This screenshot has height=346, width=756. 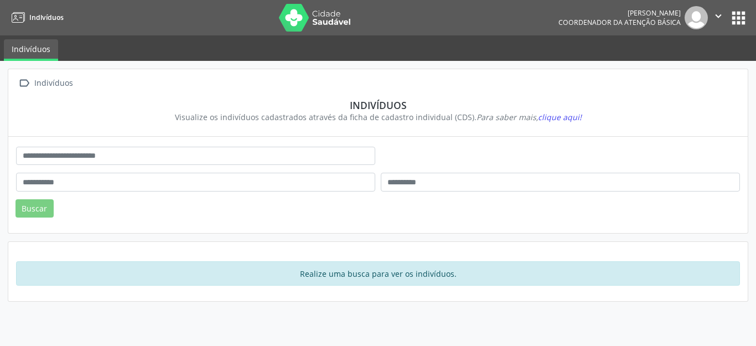 What do you see at coordinates (46, 17) in the screenshot?
I see `span: Indivíduos` at bounding box center [46, 17].